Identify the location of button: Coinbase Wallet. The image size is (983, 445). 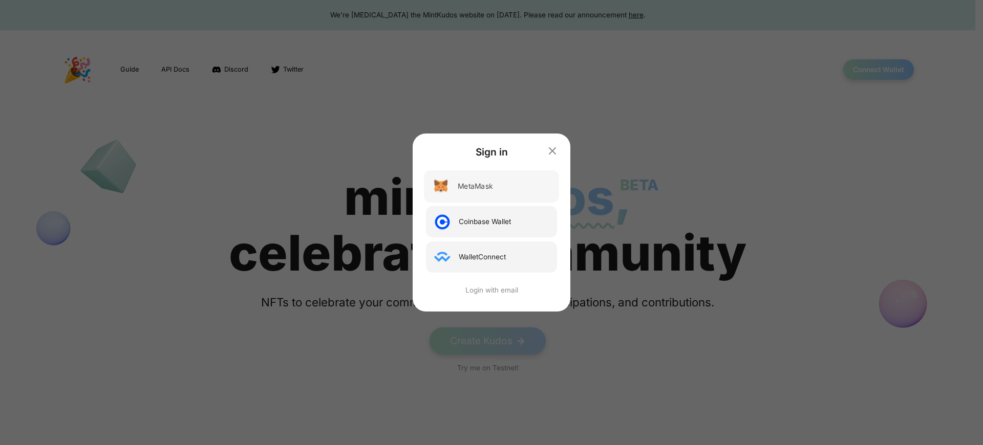
(491, 222).